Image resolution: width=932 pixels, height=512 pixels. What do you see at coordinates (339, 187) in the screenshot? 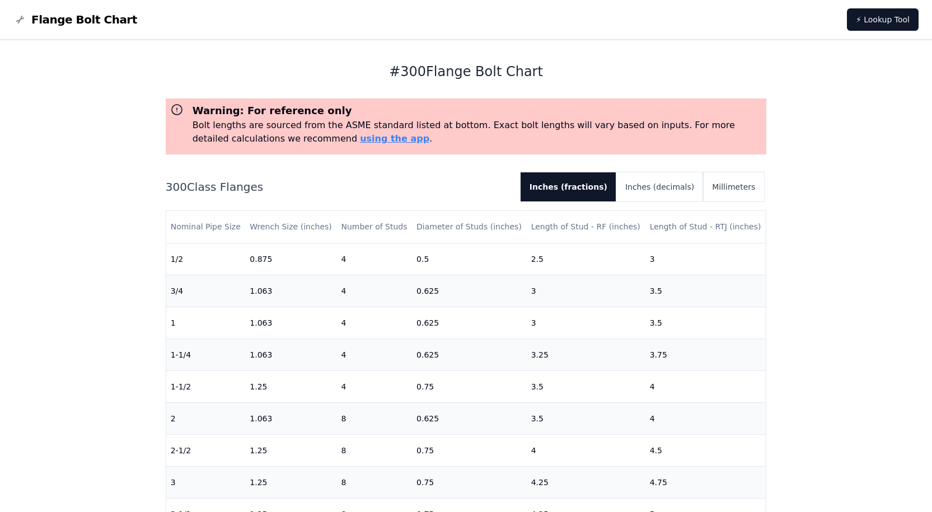
I see `h2: 300 Class Flanges` at bounding box center [339, 187].